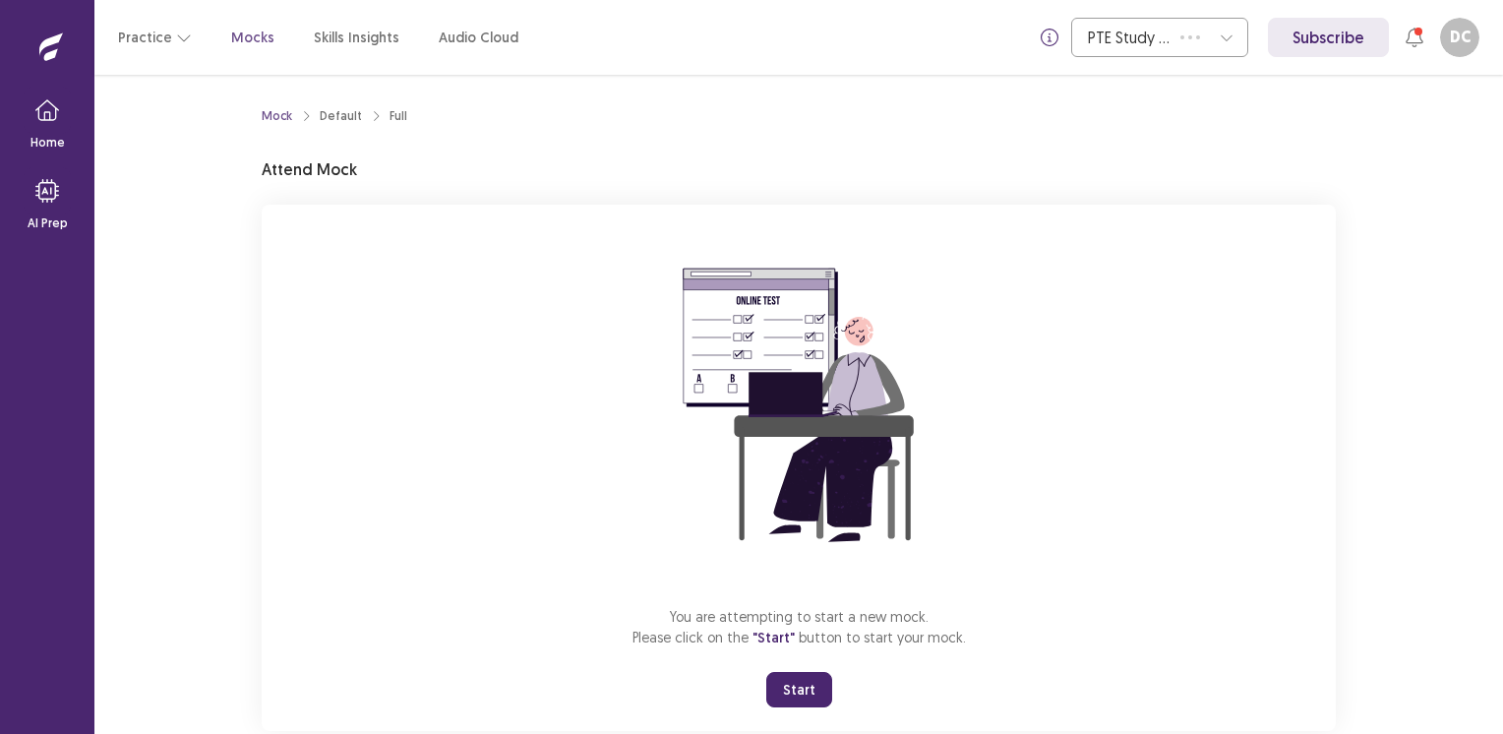 This screenshot has height=734, width=1503. I want to click on button: info, so click(1049, 37).